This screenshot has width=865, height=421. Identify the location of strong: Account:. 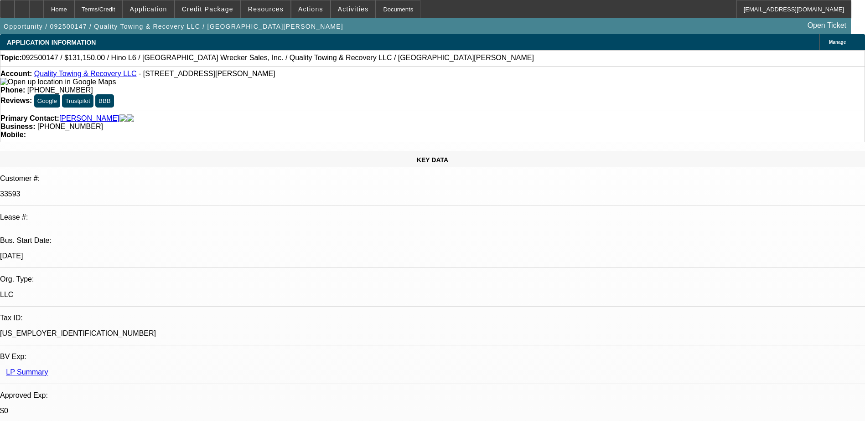
(16, 73).